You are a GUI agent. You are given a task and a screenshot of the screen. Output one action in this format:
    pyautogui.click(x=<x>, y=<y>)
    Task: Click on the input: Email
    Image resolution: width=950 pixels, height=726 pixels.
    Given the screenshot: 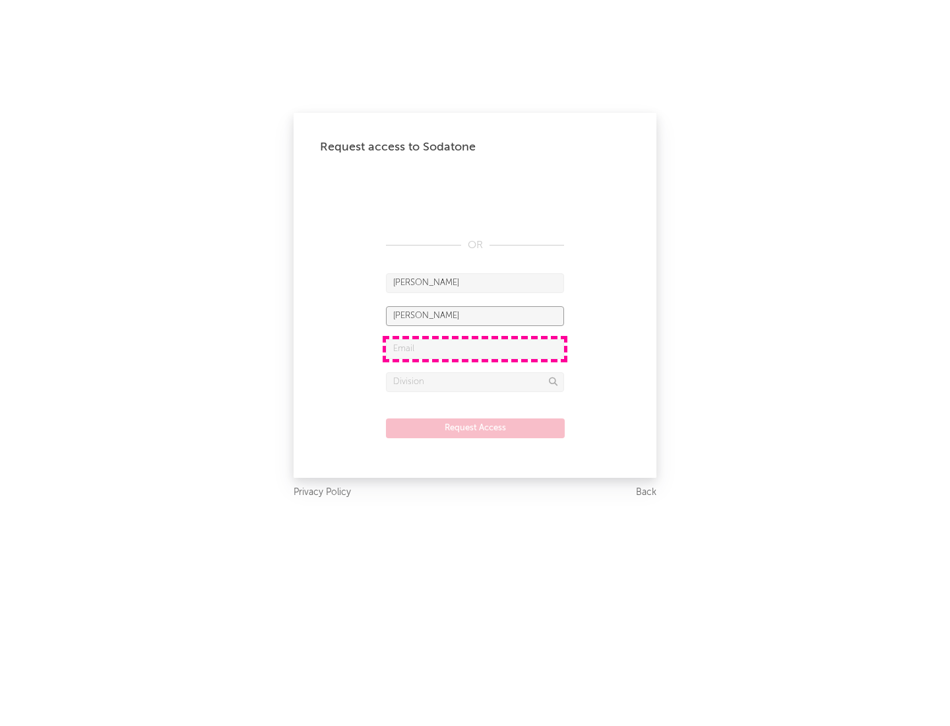 What is the action you would take?
    pyautogui.click(x=475, y=349)
    